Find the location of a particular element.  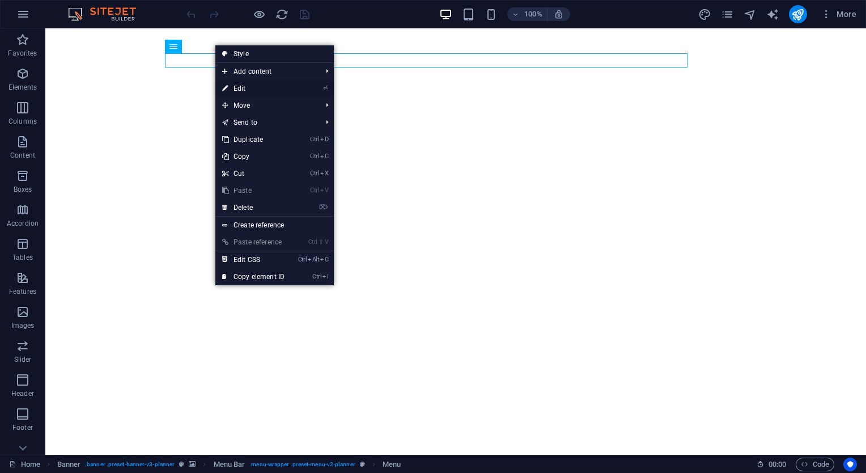

a: CtrlAltCEdit CSS is located at coordinates (253, 260).